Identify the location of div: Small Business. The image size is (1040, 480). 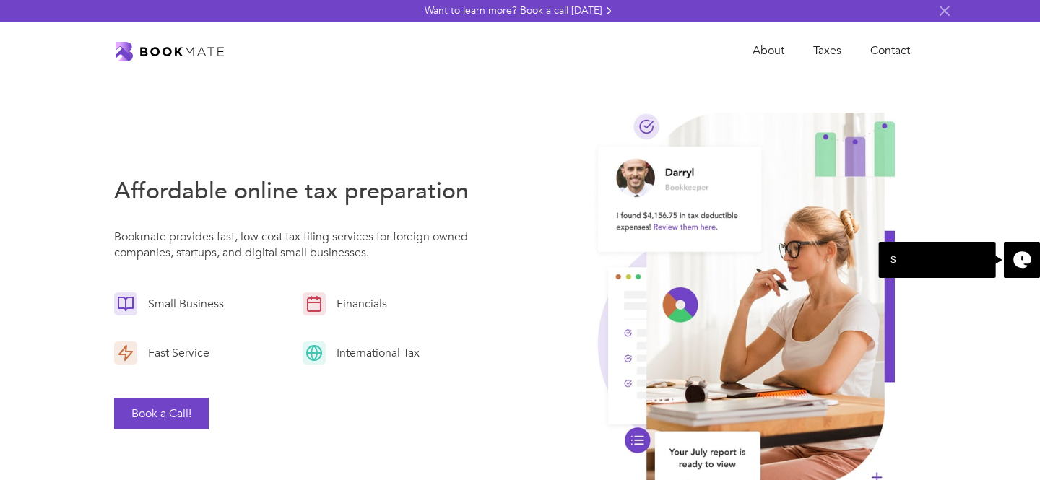
(182, 304).